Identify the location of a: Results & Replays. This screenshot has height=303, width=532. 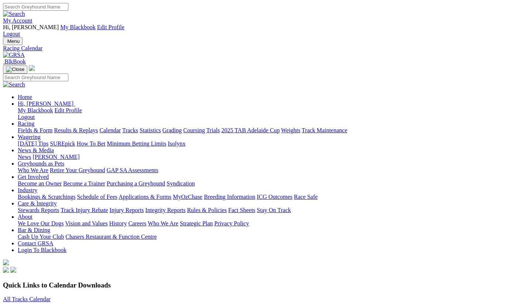
(76, 130).